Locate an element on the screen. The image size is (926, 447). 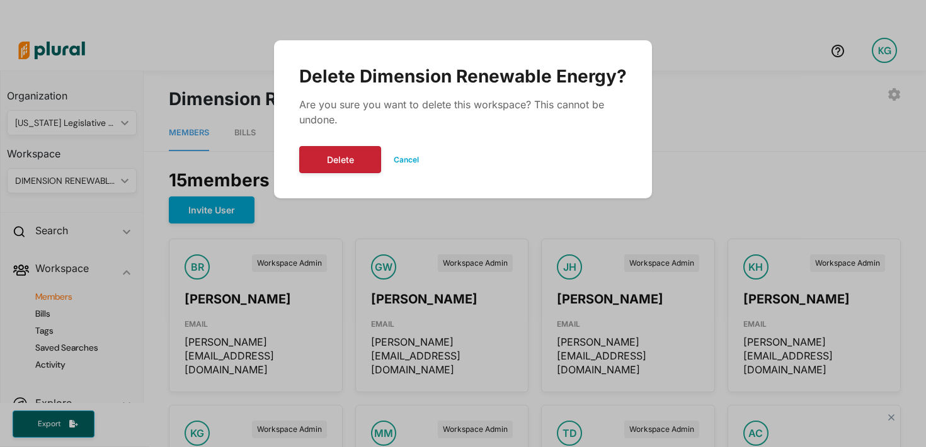
button: Cancel is located at coordinates (407, 160).